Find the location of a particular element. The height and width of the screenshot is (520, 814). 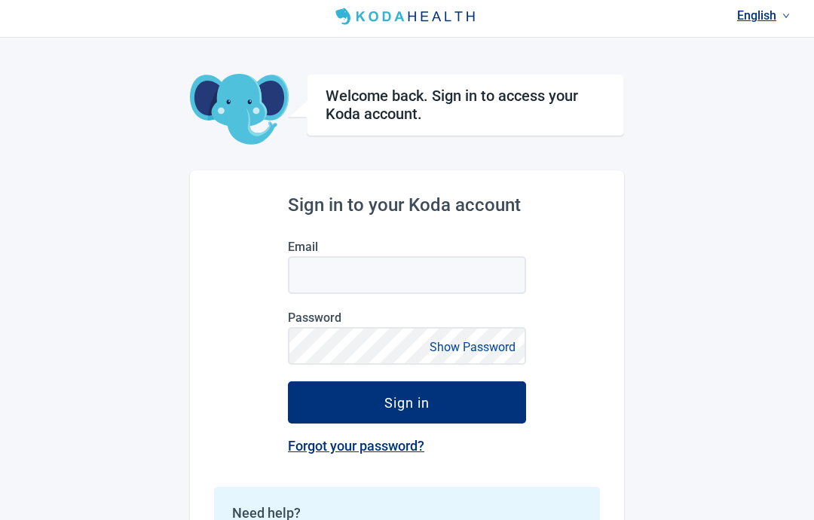

a: Current language: English is located at coordinates (764, 16).